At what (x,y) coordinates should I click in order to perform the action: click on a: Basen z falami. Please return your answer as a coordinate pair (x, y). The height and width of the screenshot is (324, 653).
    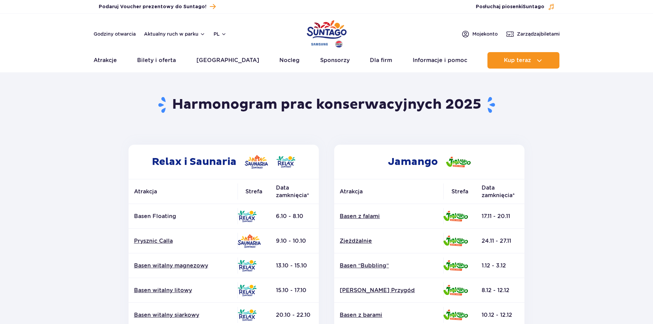
    Looking at the image, I should click on (389, 216).